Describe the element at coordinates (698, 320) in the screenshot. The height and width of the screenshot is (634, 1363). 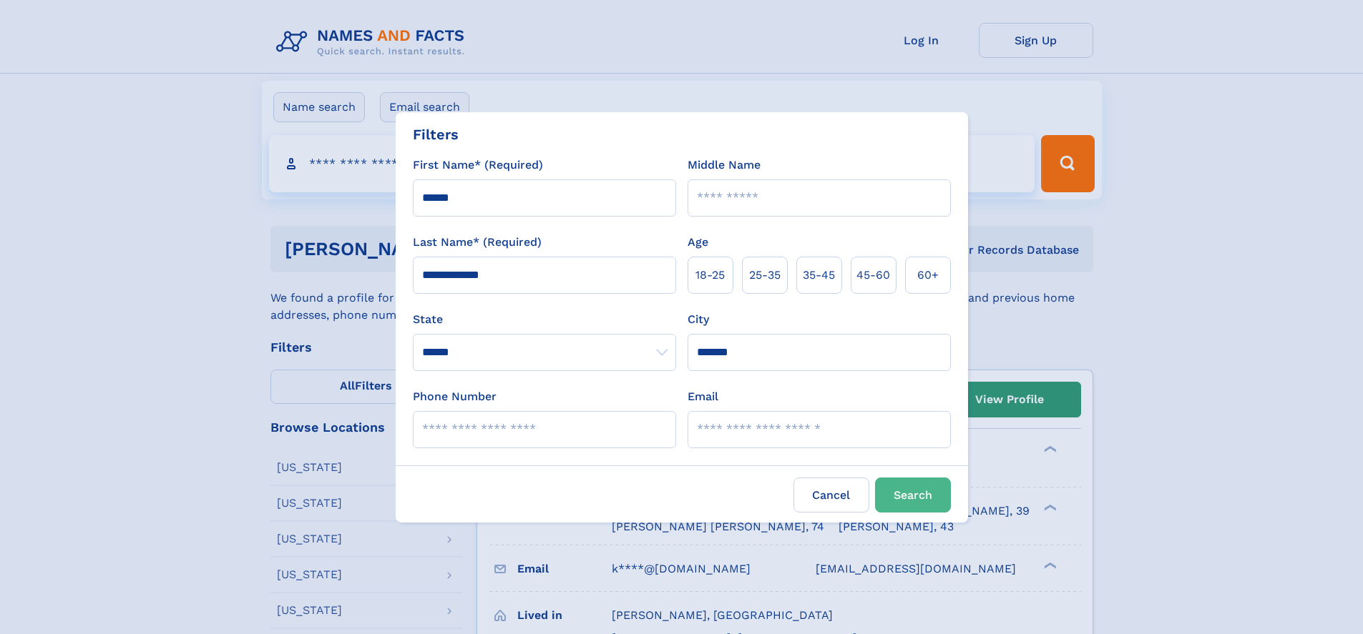
I see `label: City` at that location.